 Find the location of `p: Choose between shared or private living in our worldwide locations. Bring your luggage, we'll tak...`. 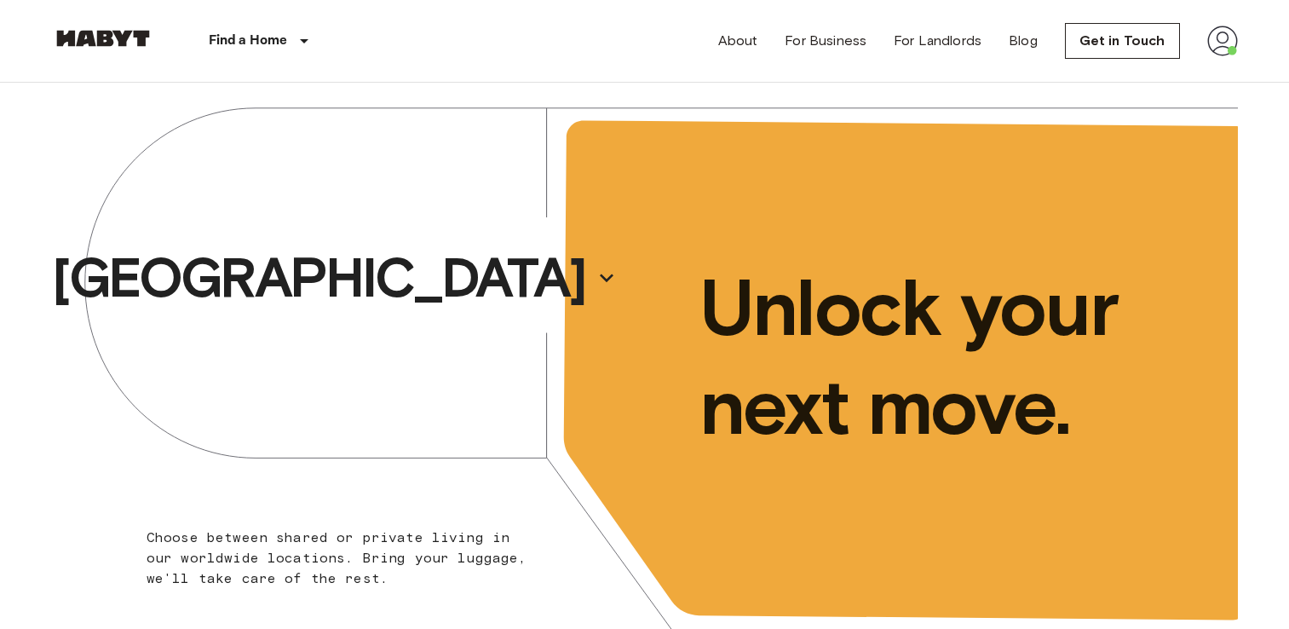

p: Choose between shared or private living in our worldwide locations. Bring your luggage, we'll tak... is located at coordinates (342, 558).